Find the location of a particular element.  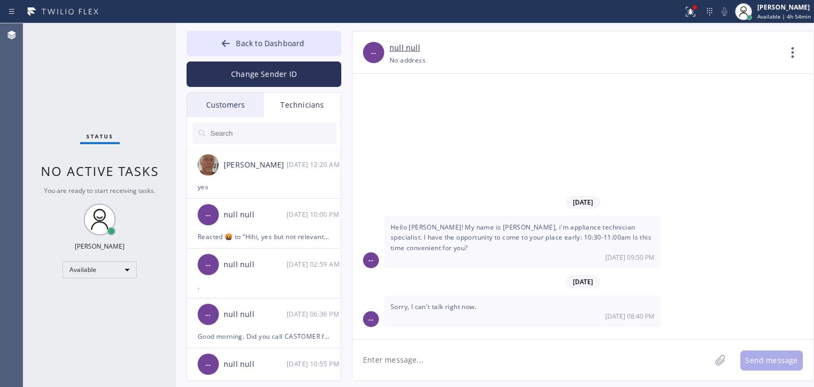

div: 08/28/2025 9:00 AM is located at coordinates (314, 214).